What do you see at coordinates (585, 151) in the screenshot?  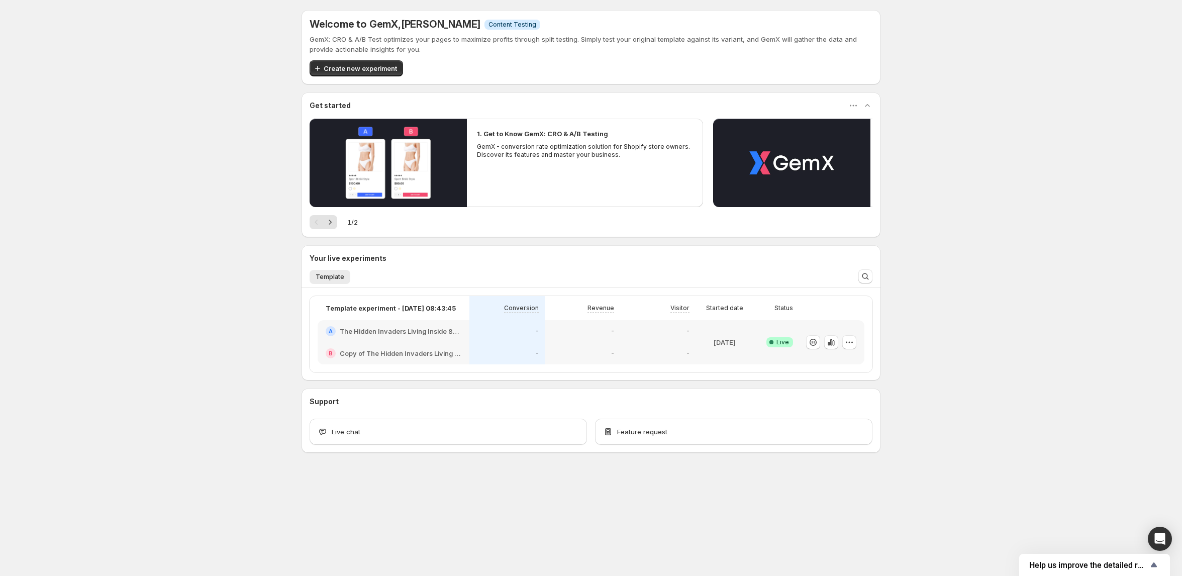 I see `p: GemX - conversion rate optimization solution for Shopify store owners. Discover its features and ...` at bounding box center [585, 151].